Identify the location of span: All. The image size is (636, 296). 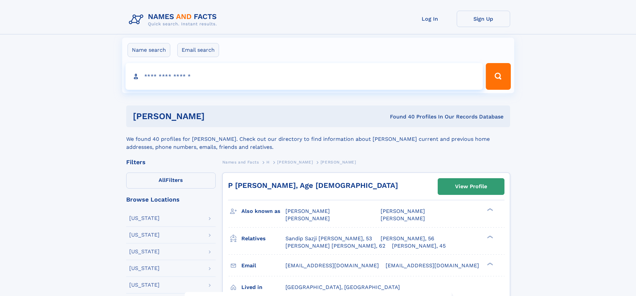
(162, 180).